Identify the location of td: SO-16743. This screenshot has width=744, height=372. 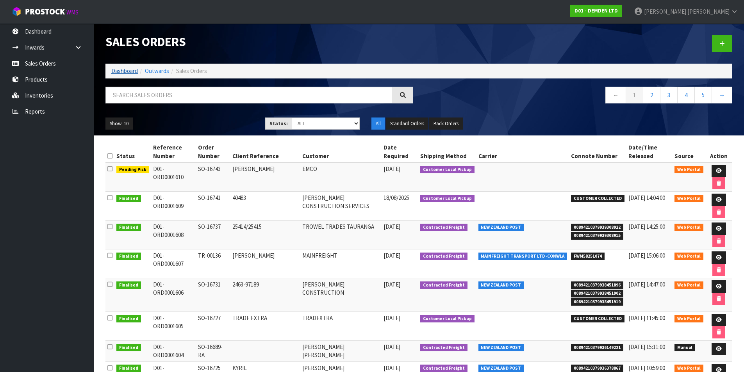
(213, 177).